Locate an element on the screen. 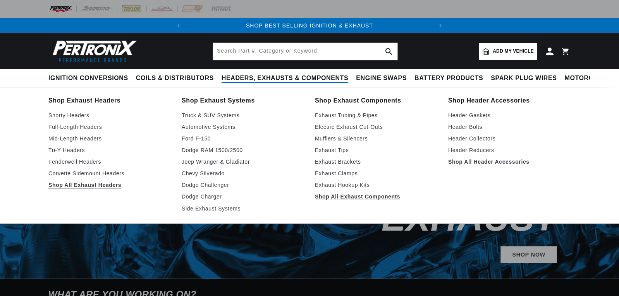  a: Side Exhaust Systems is located at coordinates (243, 209).